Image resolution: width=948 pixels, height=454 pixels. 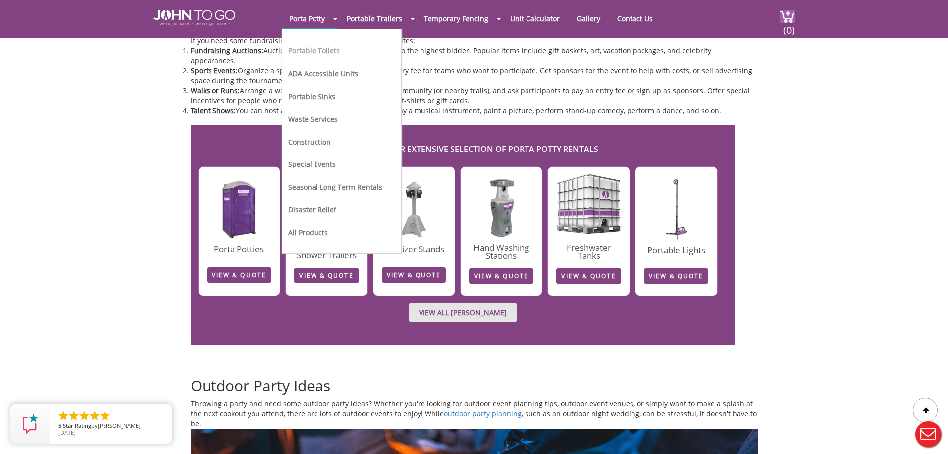 I want to click on a: Temporary Fencing, so click(x=456, y=18).